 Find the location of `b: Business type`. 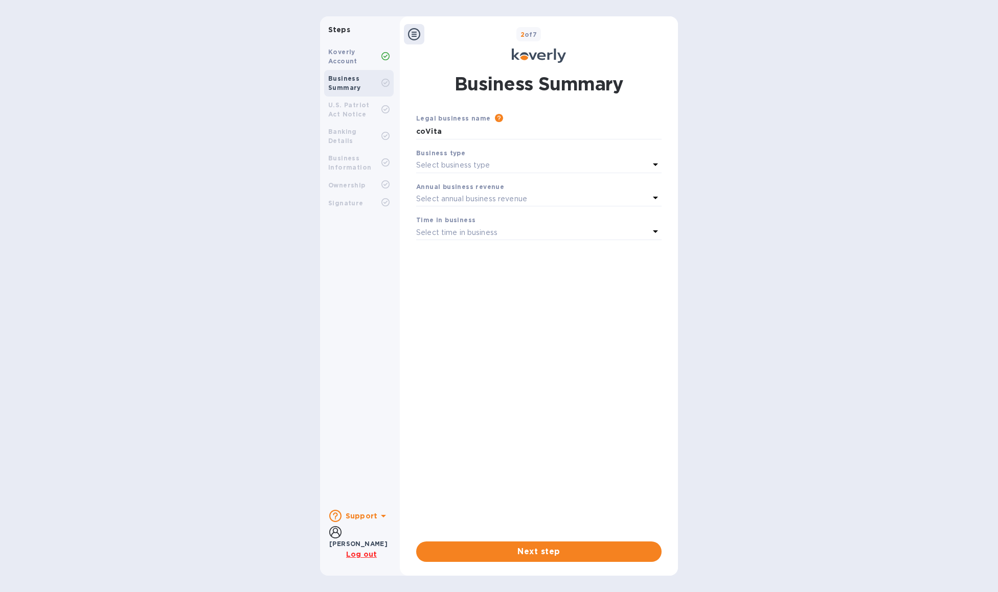

b: Business type is located at coordinates (441, 153).